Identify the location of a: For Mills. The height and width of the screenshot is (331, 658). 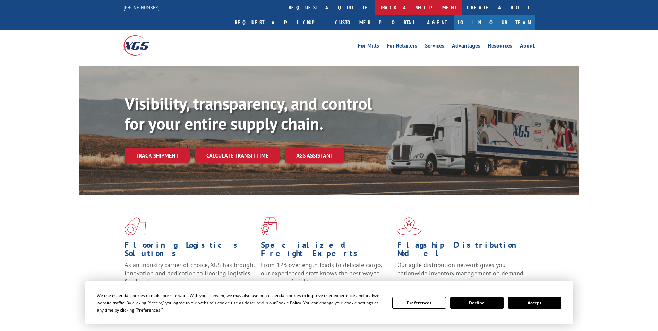
(368, 47).